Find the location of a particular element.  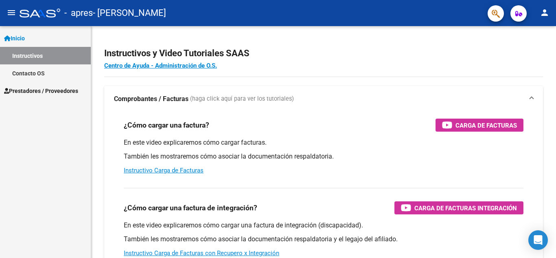

h3: ¿Cómo cargar una factura de integración? is located at coordinates (191, 208).